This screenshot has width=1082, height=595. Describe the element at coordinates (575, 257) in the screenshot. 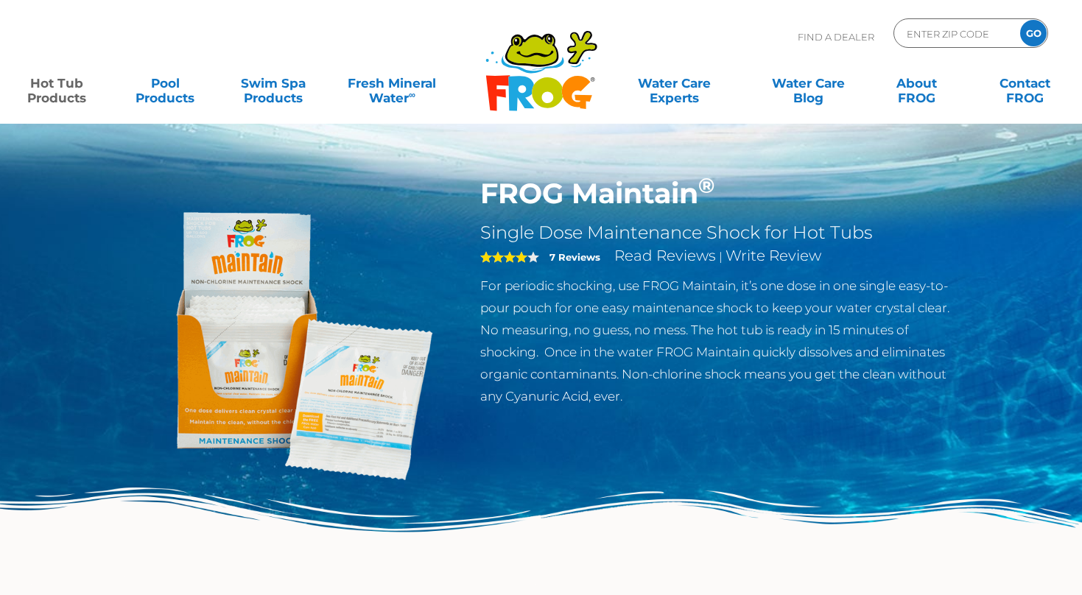

I see `strong: 7 Reviews` at that location.